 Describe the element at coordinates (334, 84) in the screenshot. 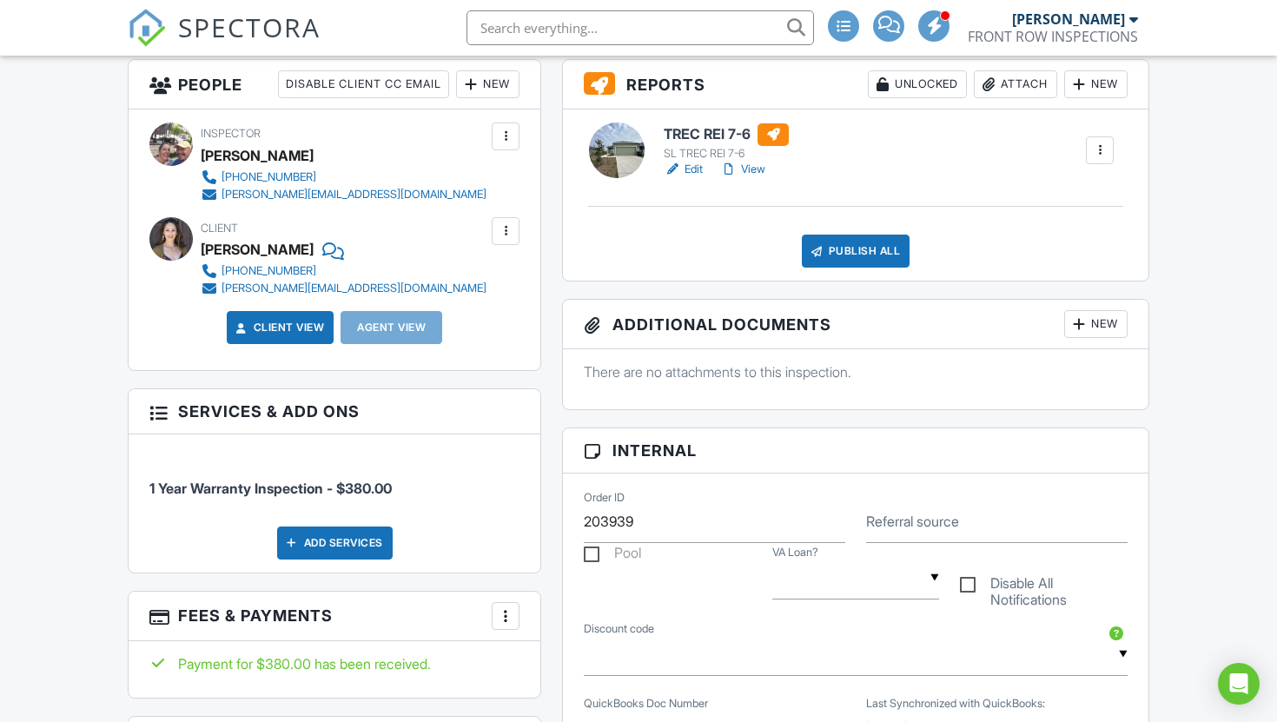

I see `h3: People` at that location.